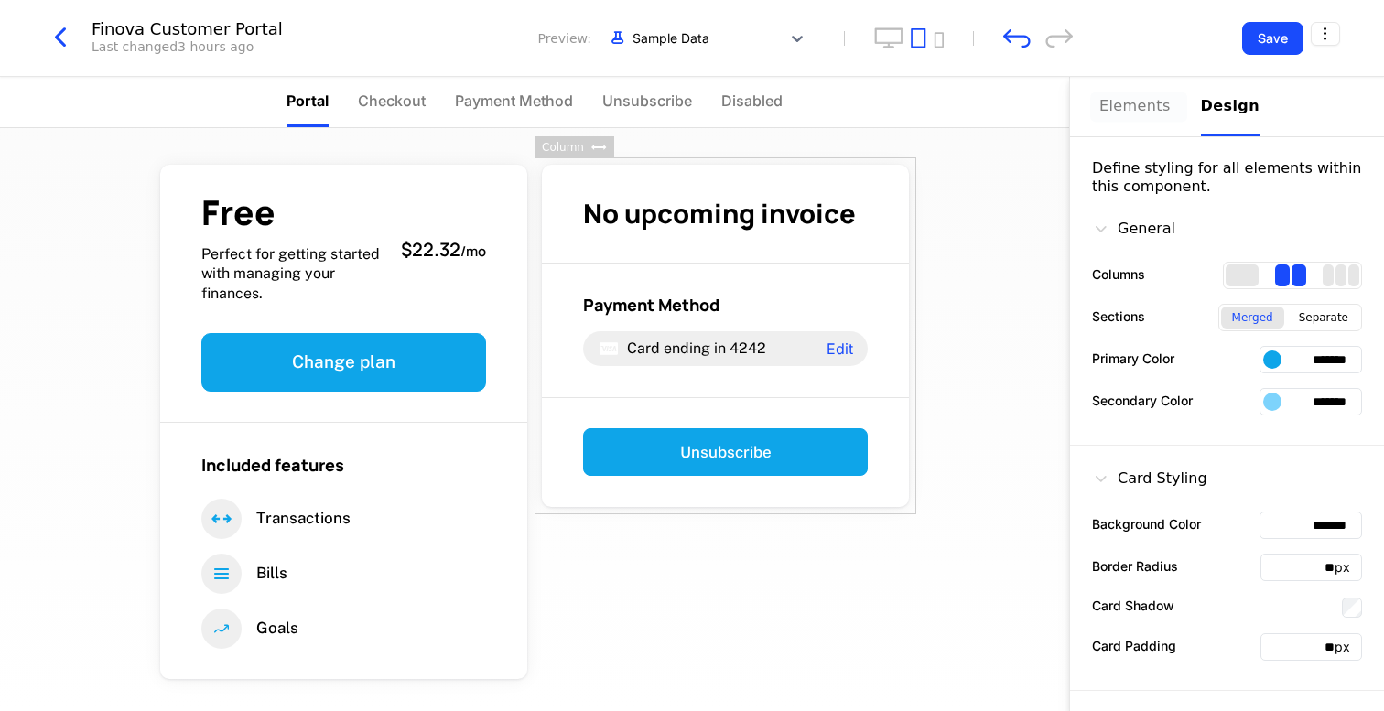  What do you see at coordinates (609, 349) in the screenshot?
I see `i: visa` at bounding box center [609, 349].